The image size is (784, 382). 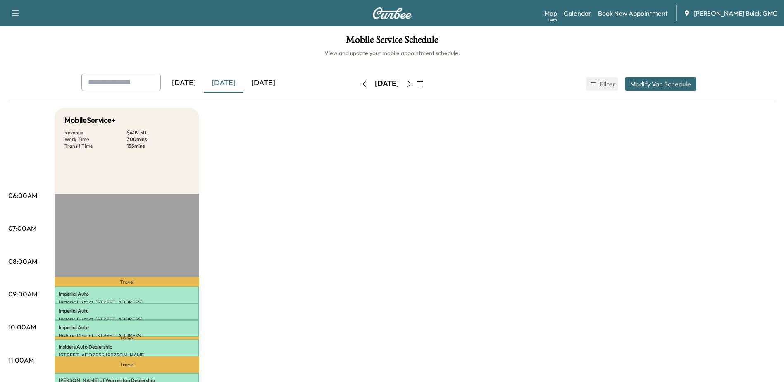 What do you see at coordinates (22, 327) in the screenshot?
I see `p: 10:00AM` at bounding box center [22, 327].